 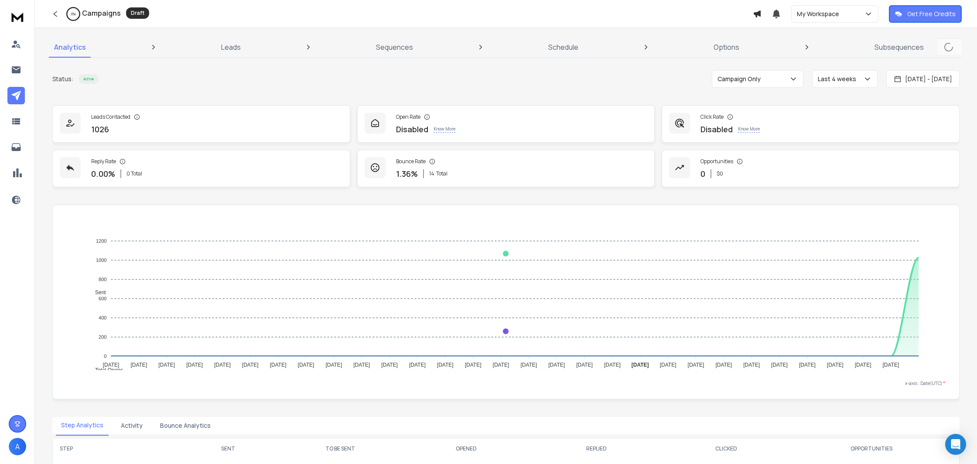 I want to click on th: REPLIED, so click(x=596, y=448).